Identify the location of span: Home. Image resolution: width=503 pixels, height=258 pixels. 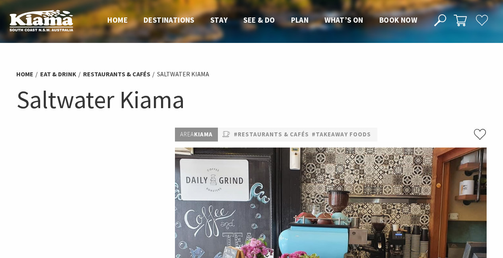
(117, 20).